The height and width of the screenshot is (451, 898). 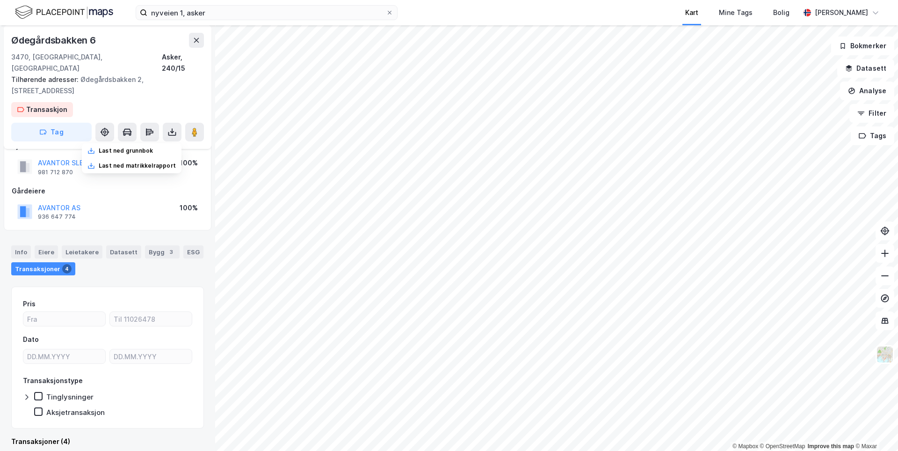 I want to click on button: Tags, so click(x=873, y=136).